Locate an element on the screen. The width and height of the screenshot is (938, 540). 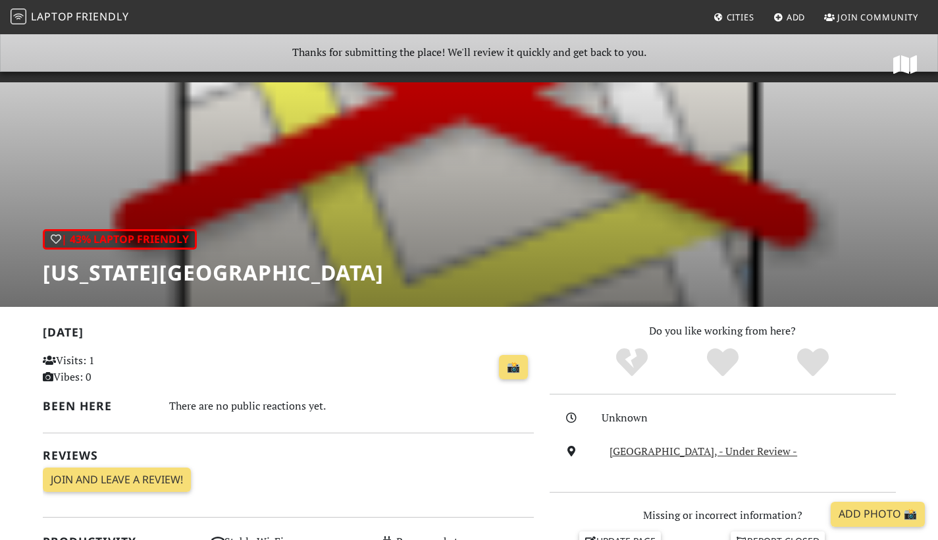
div: In general, do you like working from here? is located at coordinates (120, 240).